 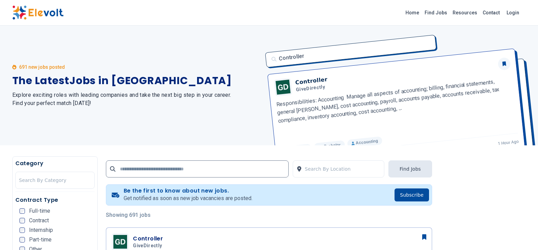 What do you see at coordinates (412, 195) in the screenshot?
I see `button: Subscribe` at bounding box center [412, 195].